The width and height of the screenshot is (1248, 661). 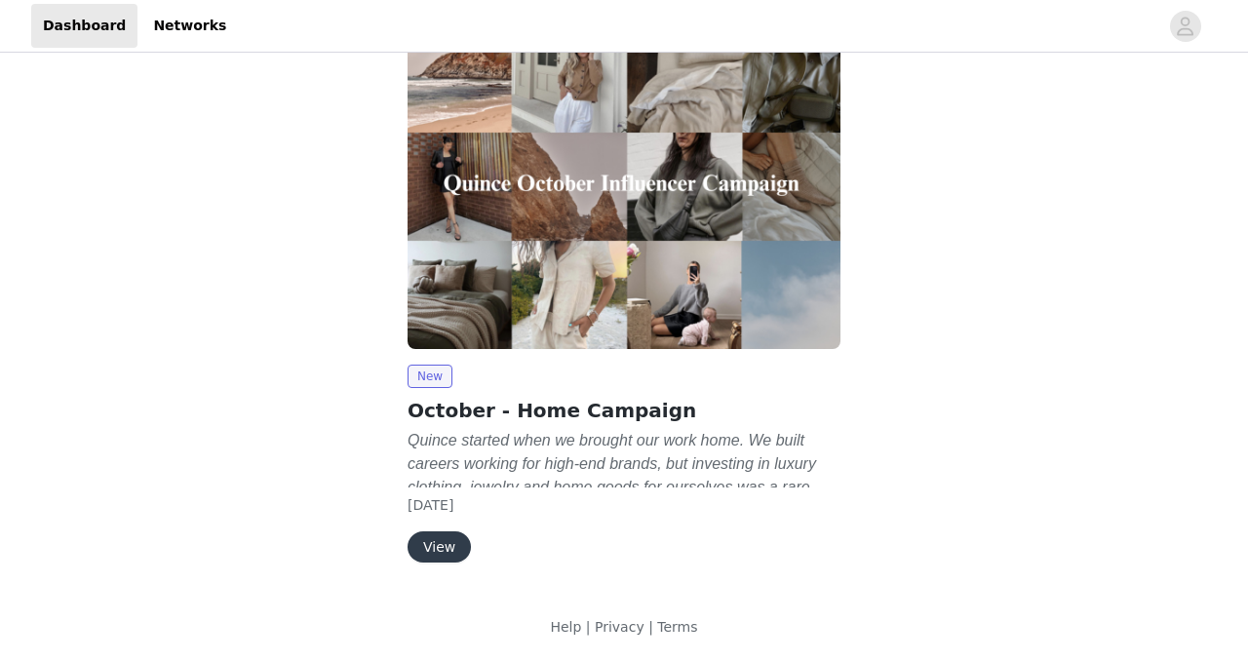 I want to click on span: New, so click(x=430, y=376).